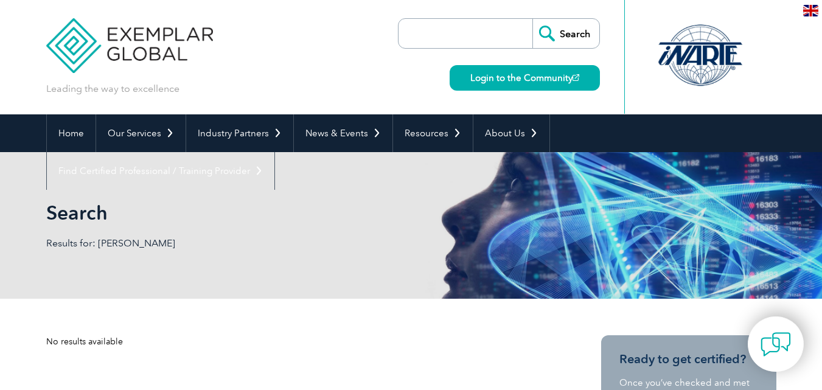 Image resolution: width=822 pixels, height=390 pixels. What do you see at coordinates (113, 89) in the screenshot?
I see `p: Leading the way to excellence` at bounding box center [113, 89].